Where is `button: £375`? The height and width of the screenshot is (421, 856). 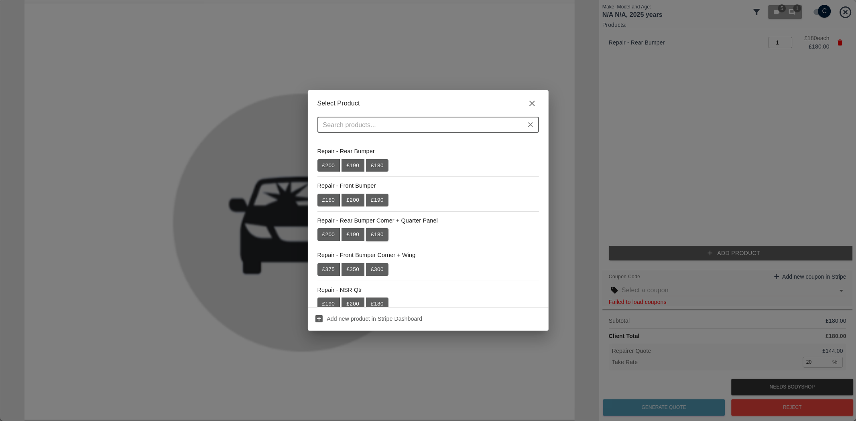
button: £375 is located at coordinates (329, 270).